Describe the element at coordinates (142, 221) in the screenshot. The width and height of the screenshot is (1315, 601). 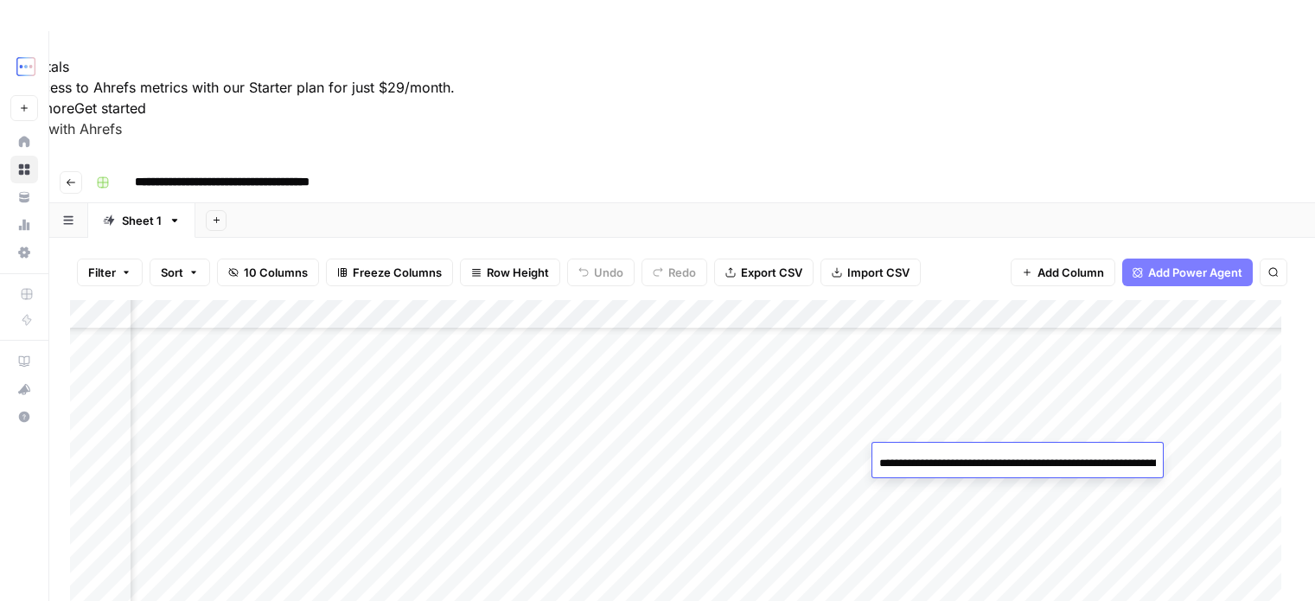
I see `div: Sheet 1` at that location.